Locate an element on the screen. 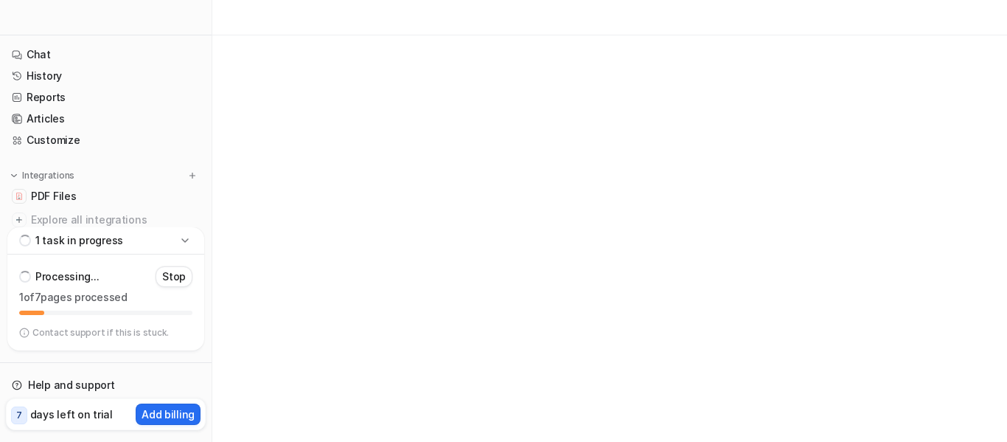 This screenshot has height=442, width=1007. span: PDF Files is located at coordinates (53, 196).